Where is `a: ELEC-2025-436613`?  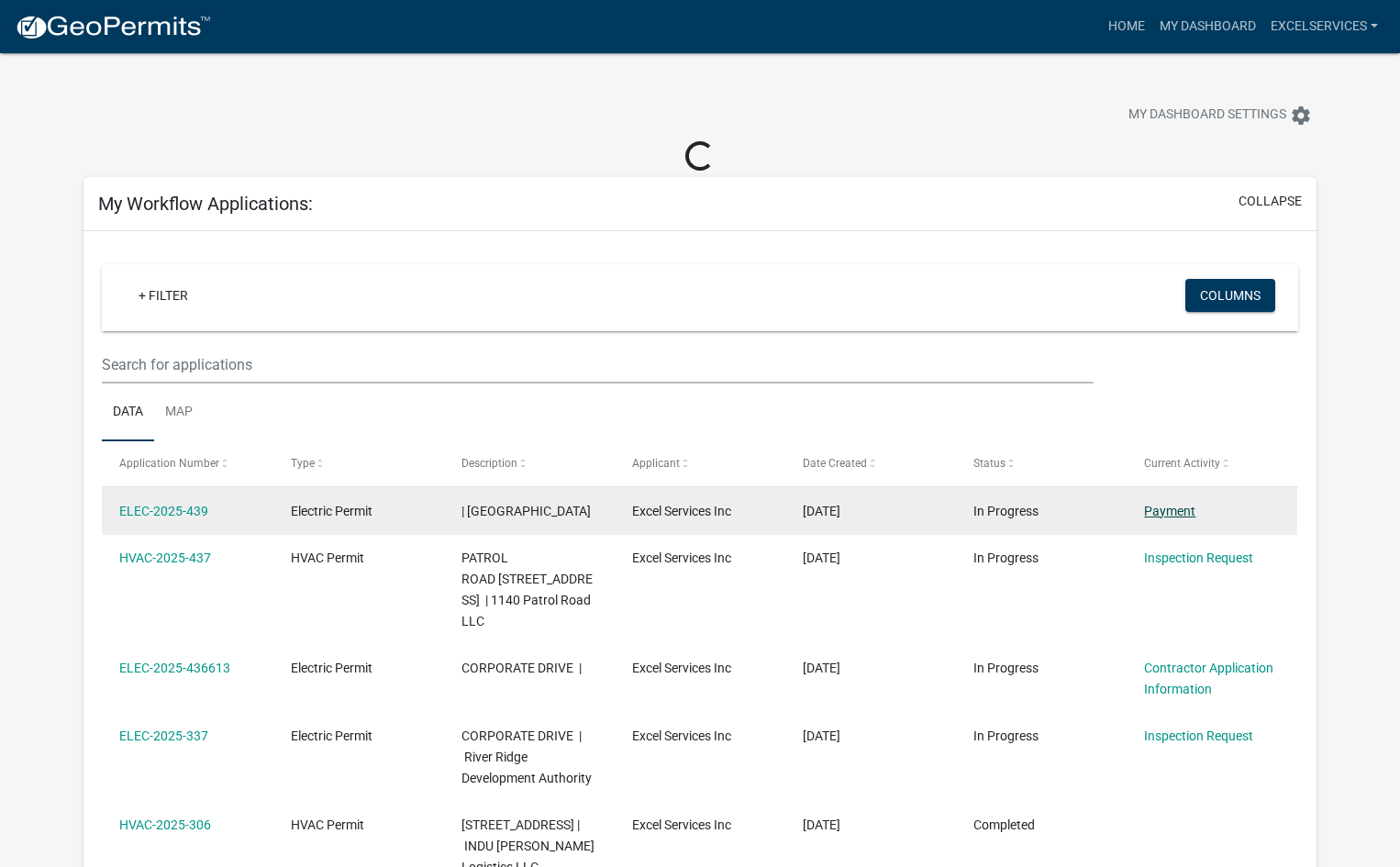
a: ELEC-2025-436613 is located at coordinates (175, 667).